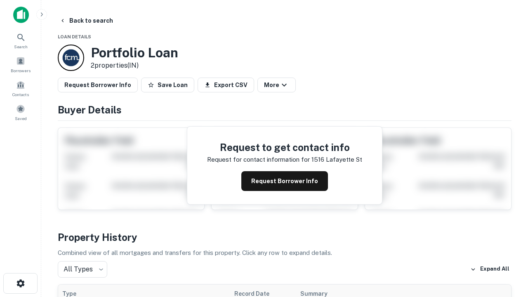 The height and width of the screenshot is (297, 528). What do you see at coordinates (21, 40) in the screenshot?
I see `a: Search` at bounding box center [21, 40].